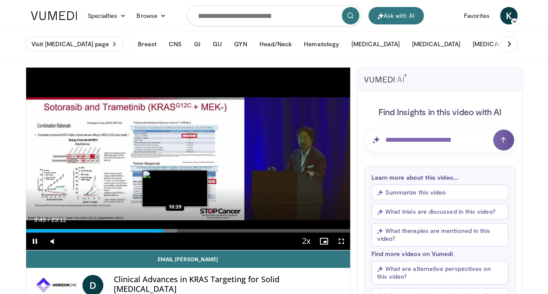  I want to click on img: image.jpeg, so click(175, 188).